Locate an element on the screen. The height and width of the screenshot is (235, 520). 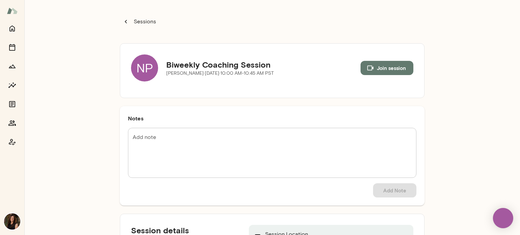
button: Growth Plan is located at coordinates (12, 66).